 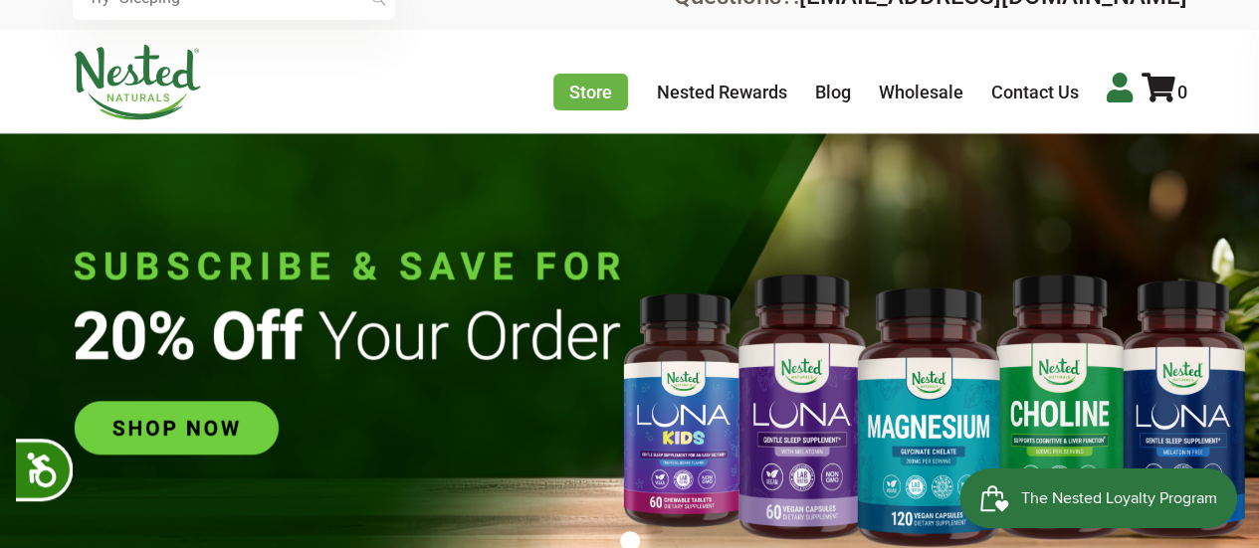 I want to click on a: Nested Rewards, so click(x=722, y=92).